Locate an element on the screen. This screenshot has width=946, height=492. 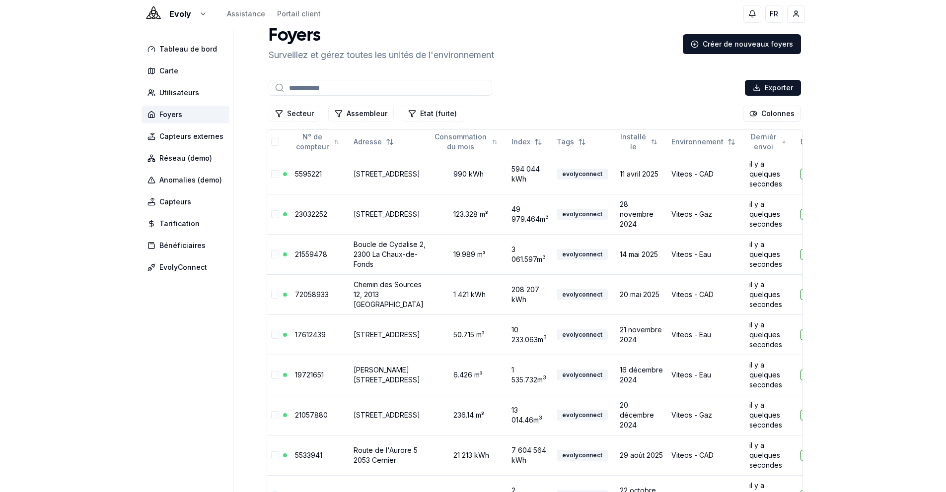
span: Bénéficiaires is located at coordinates (182, 246).